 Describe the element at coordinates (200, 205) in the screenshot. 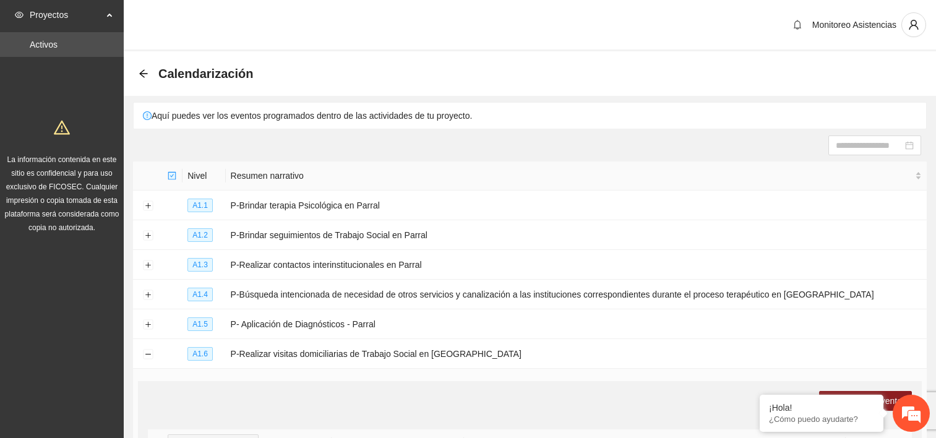

I see `span: A1.1` at that location.